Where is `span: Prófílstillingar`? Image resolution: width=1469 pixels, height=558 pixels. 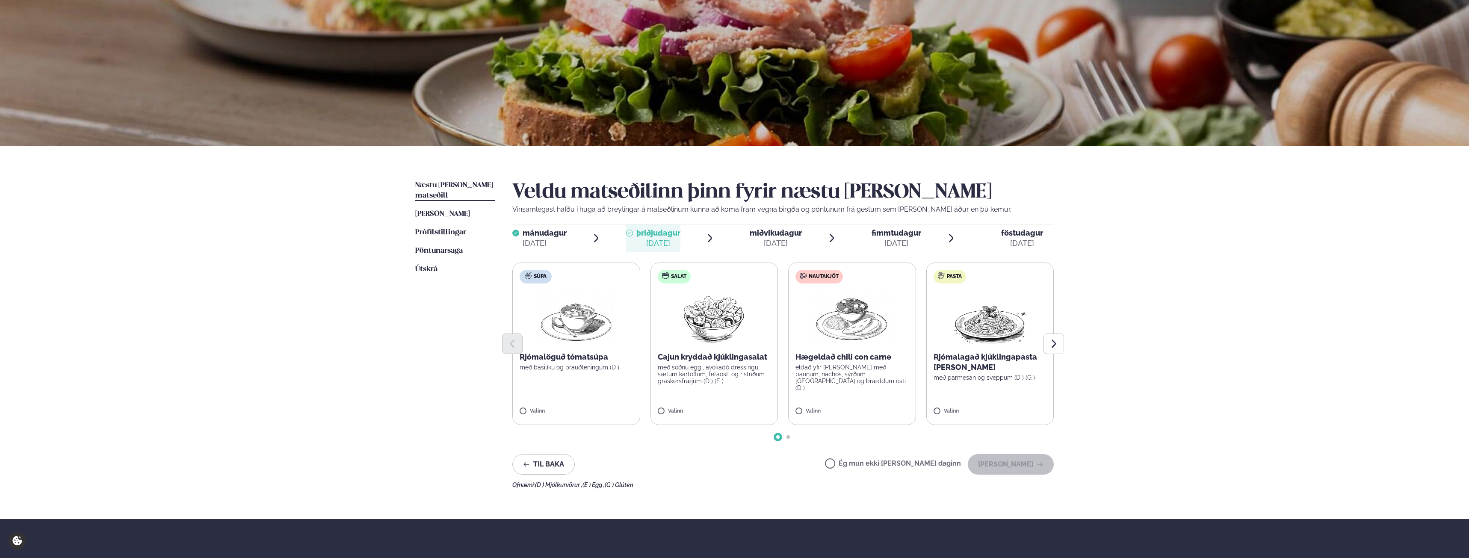
span: Prófílstillingar is located at coordinates (440, 232).